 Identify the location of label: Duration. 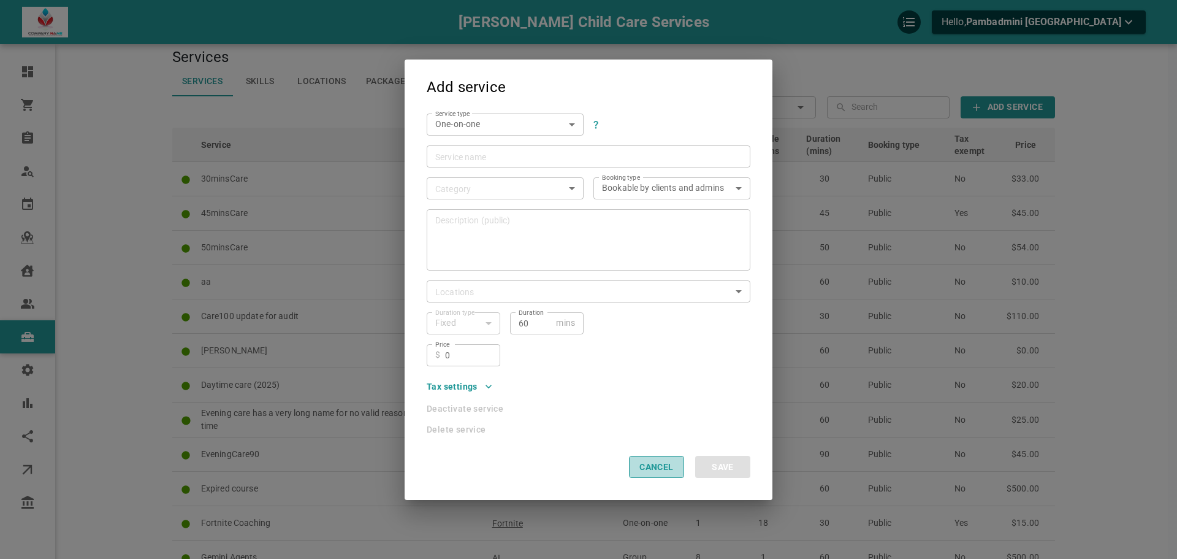
(531, 312).